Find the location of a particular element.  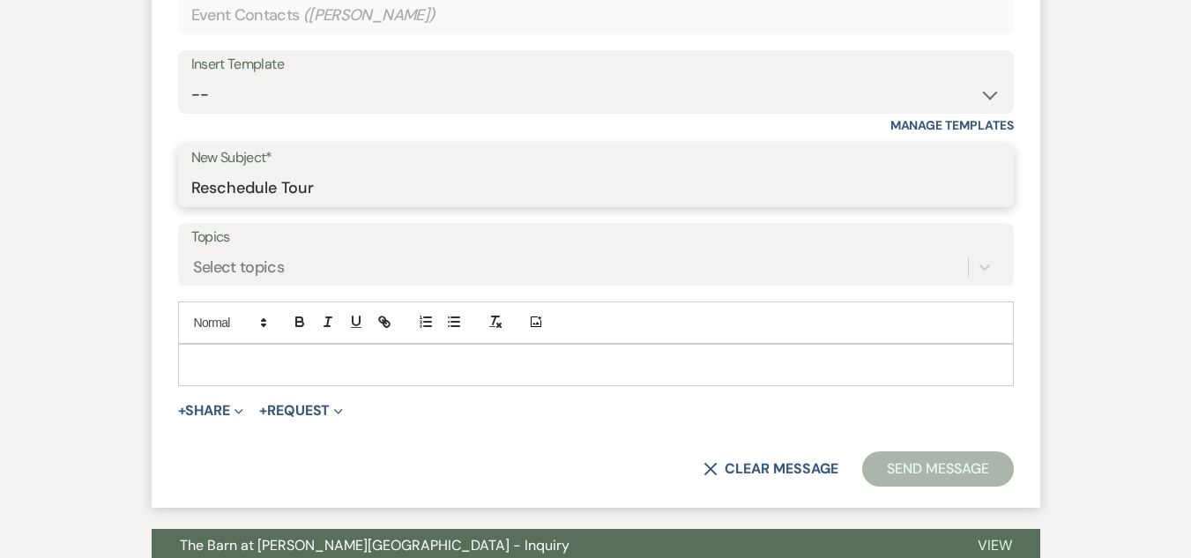

label: New Subject* is located at coordinates (596, 158).